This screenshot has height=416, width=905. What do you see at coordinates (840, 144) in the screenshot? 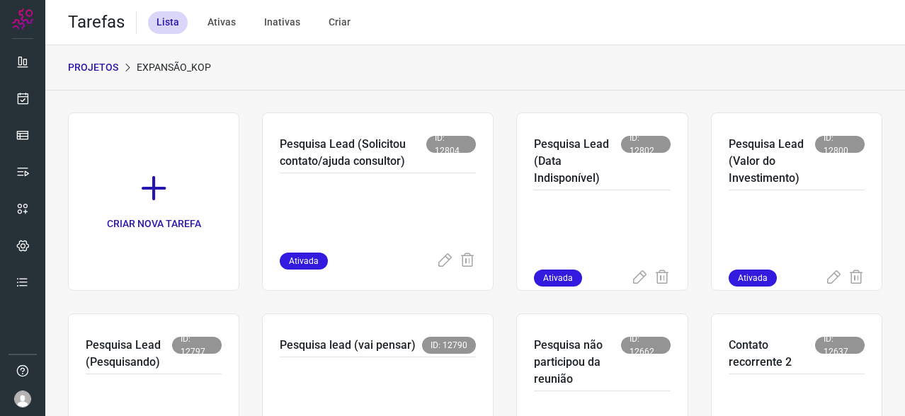
I see `span: ID: 12800` at bounding box center [840, 144].